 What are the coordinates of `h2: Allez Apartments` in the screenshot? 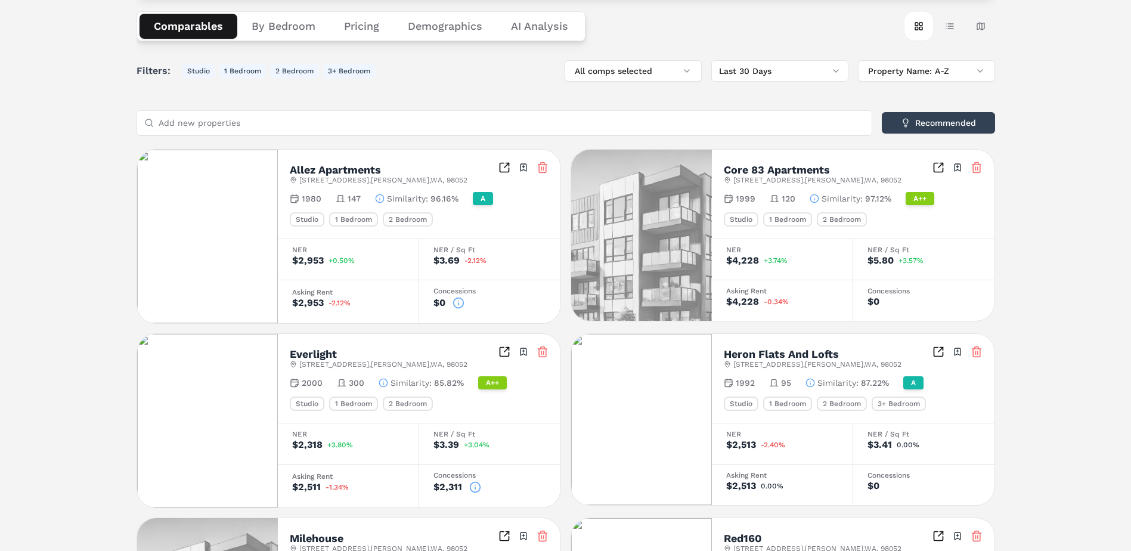 It's located at (335, 170).